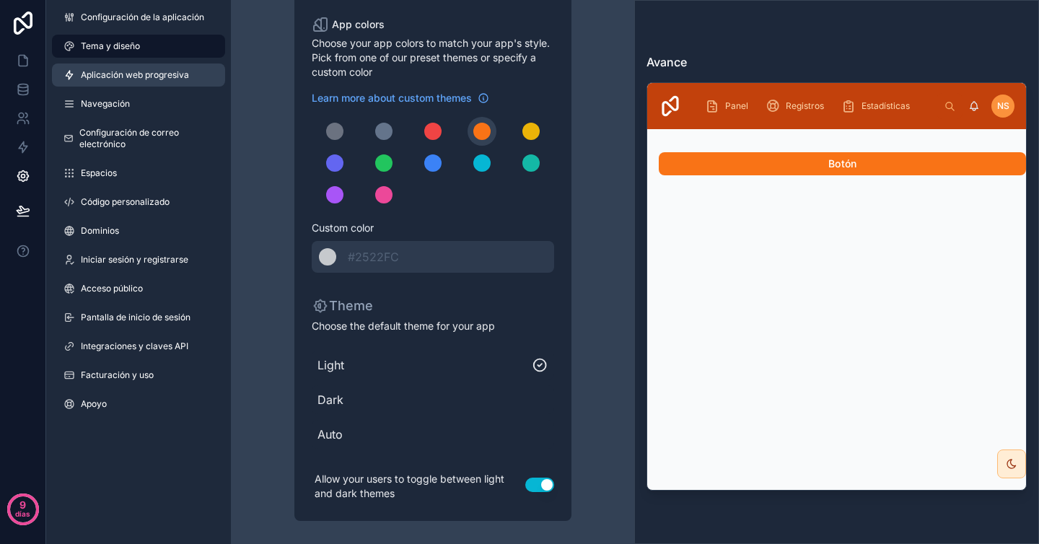 This screenshot has height=544, width=1039. Describe the element at coordinates (433, 400) in the screenshot. I see `span: Dark` at that location.